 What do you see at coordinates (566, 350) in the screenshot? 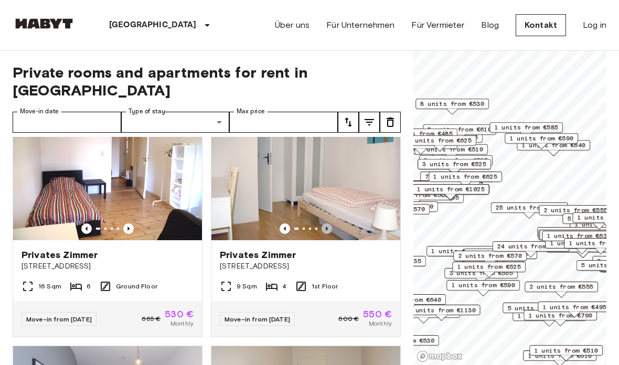
I see `span: 1 units from €510` at bounding box center [566, 350].